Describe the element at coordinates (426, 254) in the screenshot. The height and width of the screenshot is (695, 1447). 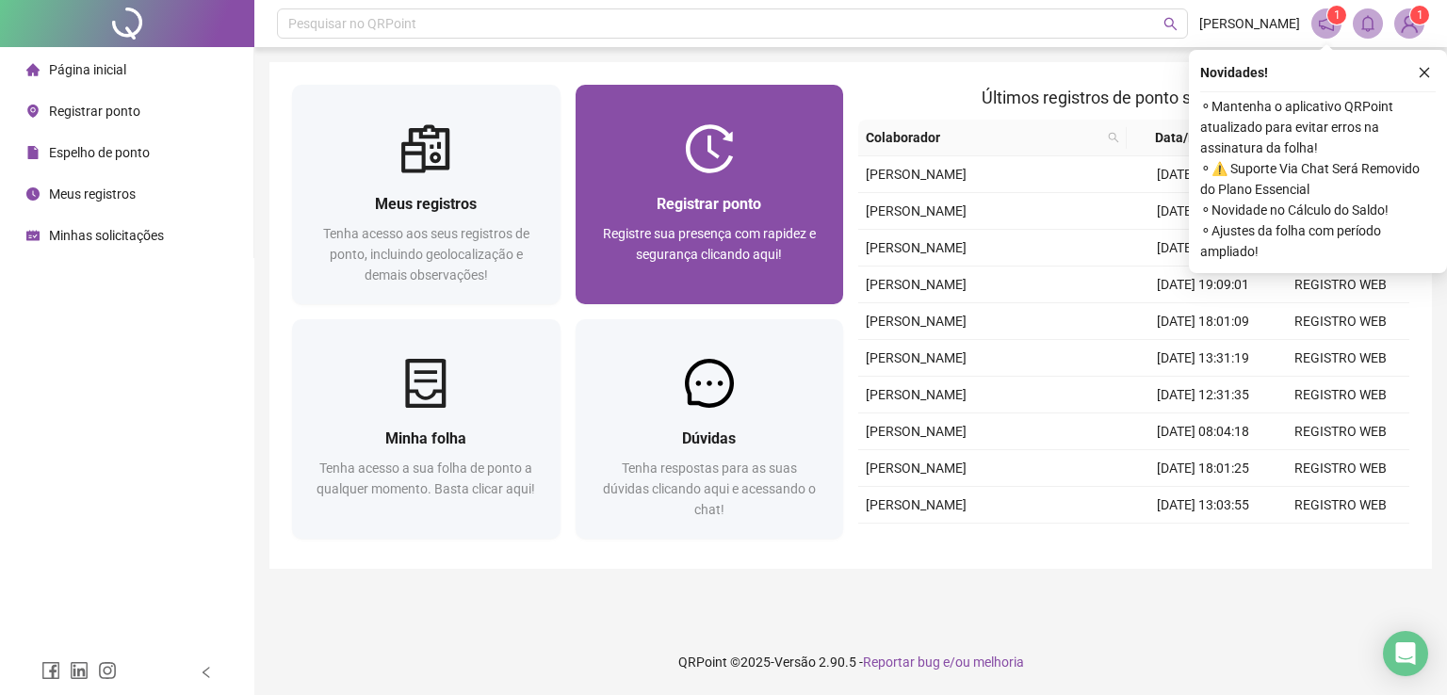
I see `span: Tenha acesso aos seus registros de ponto, incluindo geolocalização e demais observações!` at that location.